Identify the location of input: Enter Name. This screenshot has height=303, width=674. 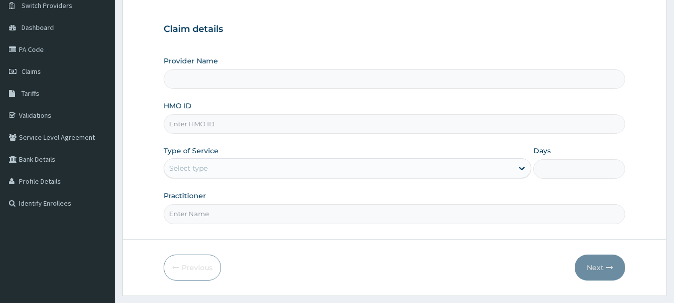
(394, 213).